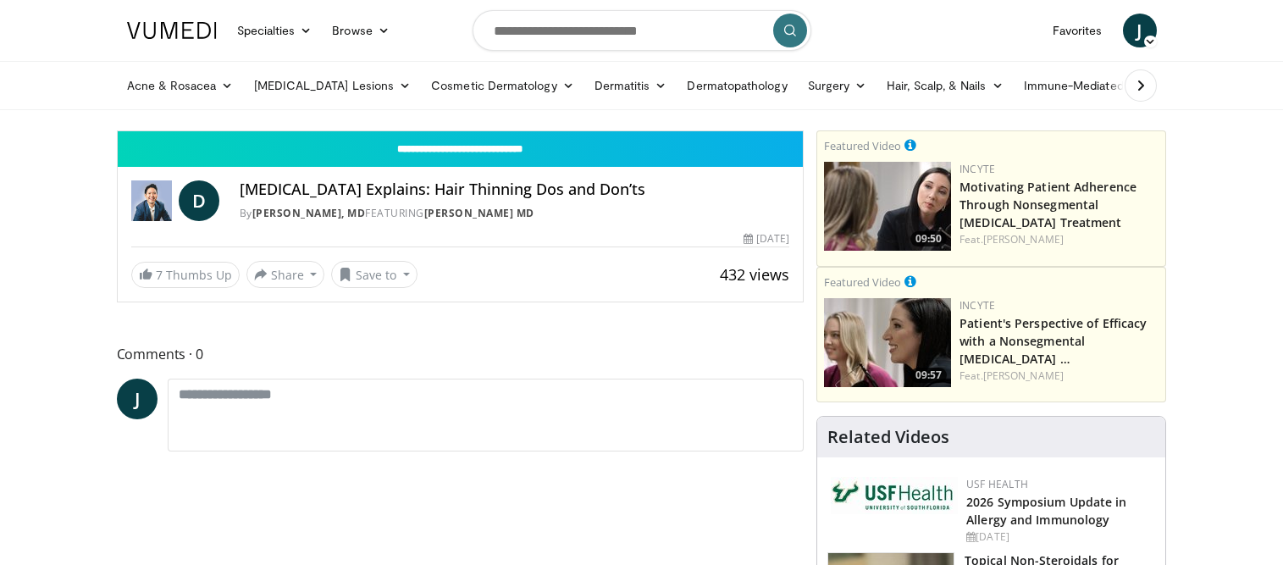 Image resolution: width=1283 pixels, height=565 pixels. I want to click on a: Specialties, so click(274, 30).